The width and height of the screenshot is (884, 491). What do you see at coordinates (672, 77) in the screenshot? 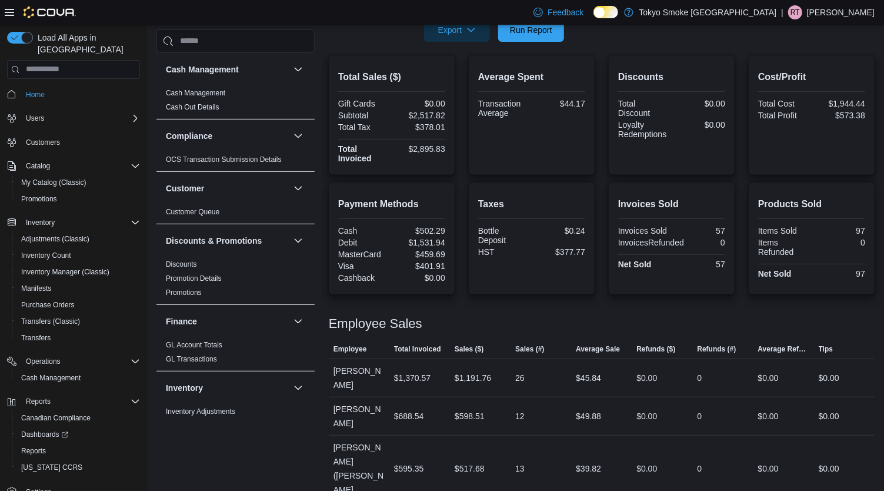
I see `h2: Discounts` at bounding box center [672, 77].